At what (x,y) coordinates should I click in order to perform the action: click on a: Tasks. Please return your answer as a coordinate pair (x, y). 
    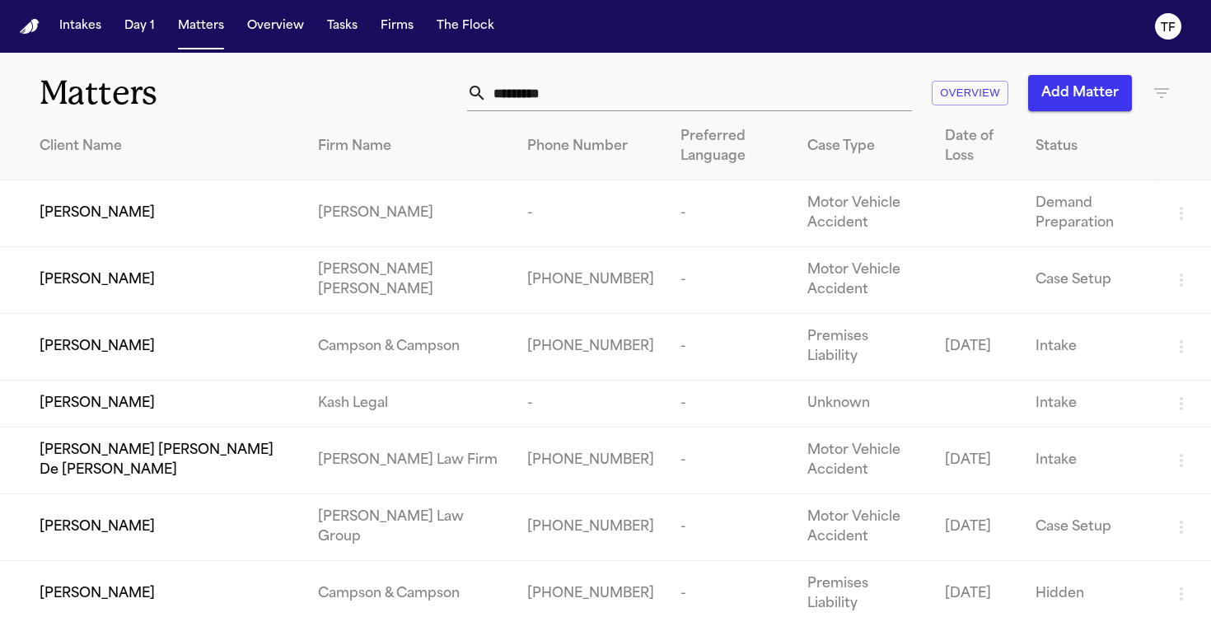
    Looking at the image, I should click on (342, 26).